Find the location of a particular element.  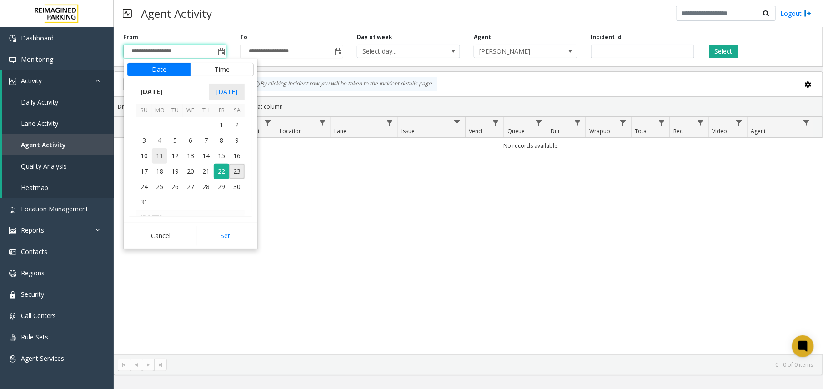

span: 14 is located at coordinates (206, 156).